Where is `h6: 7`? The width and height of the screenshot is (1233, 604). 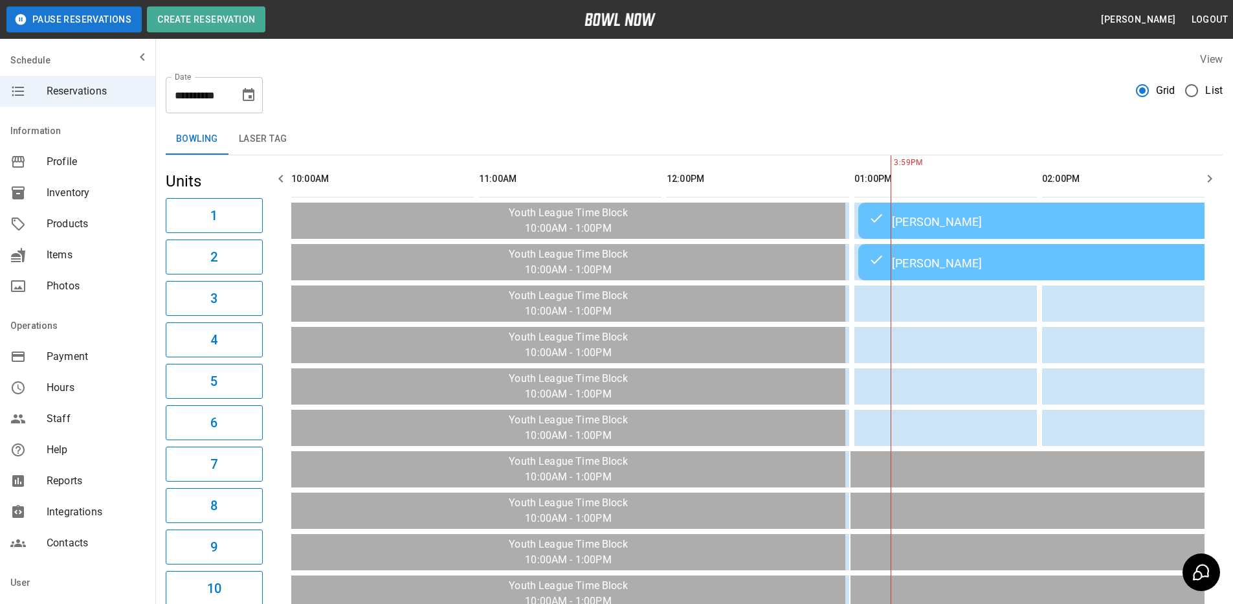 h6: 7 is located at coordinates (214, 464).